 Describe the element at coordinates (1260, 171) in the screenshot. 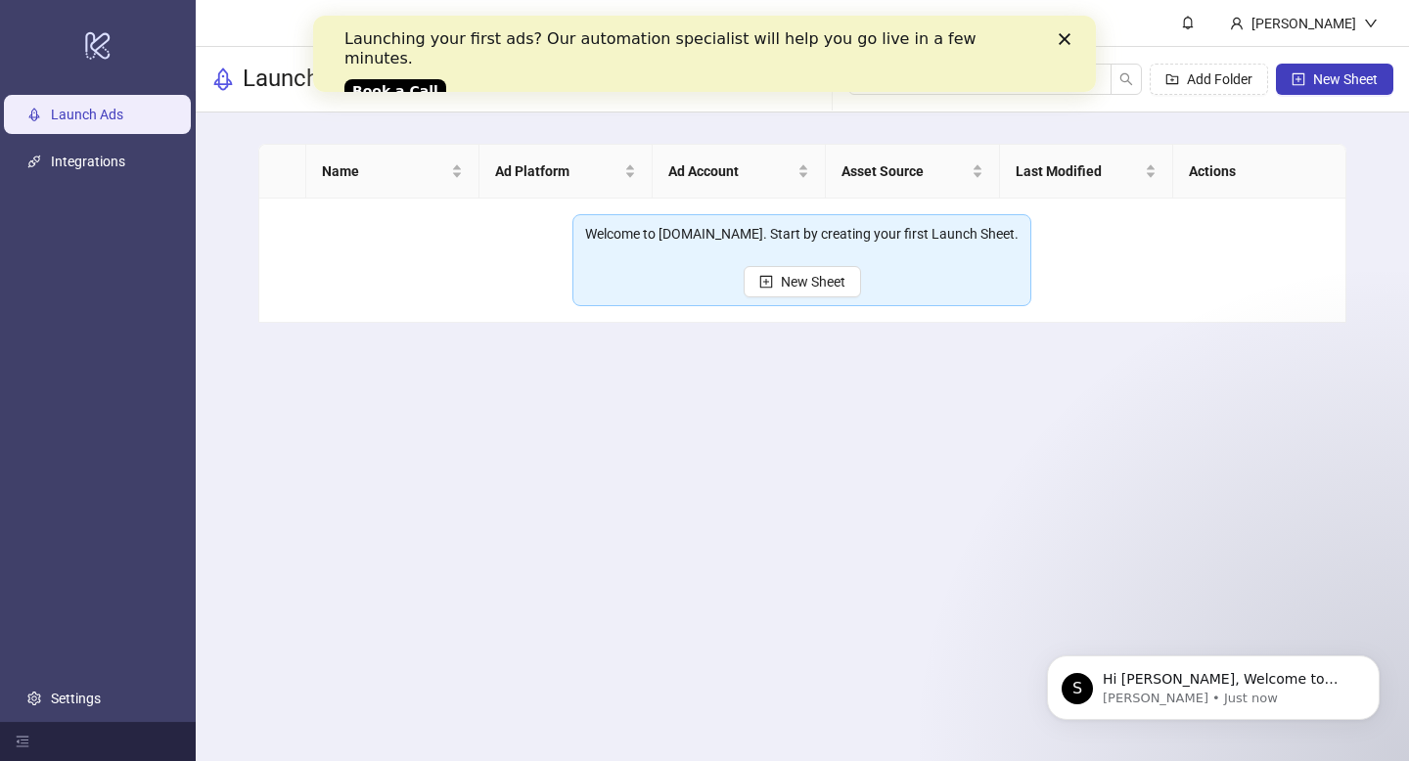

I see `th: Actions` at that location.